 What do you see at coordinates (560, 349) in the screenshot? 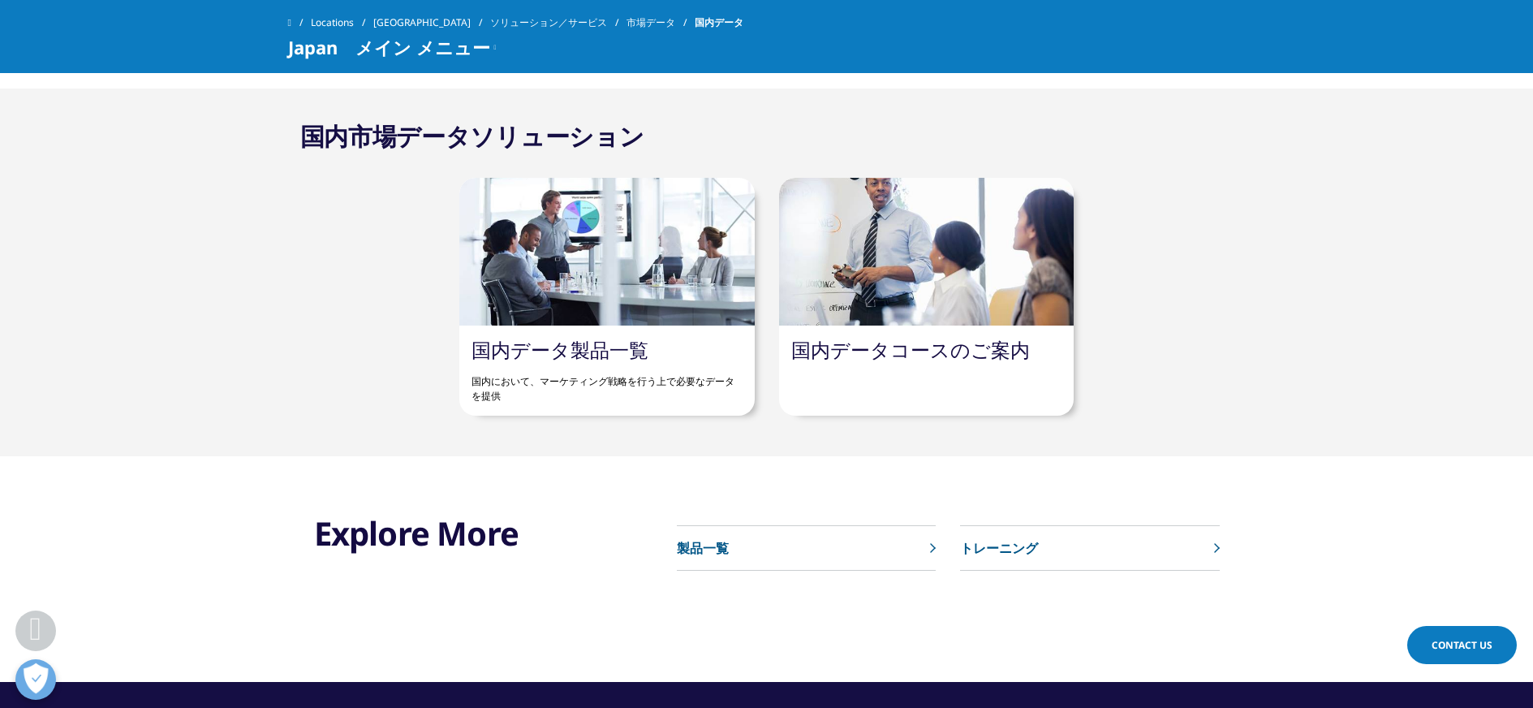
I see `a: 国内データ製品一覧` at bounding box center [560, 349].